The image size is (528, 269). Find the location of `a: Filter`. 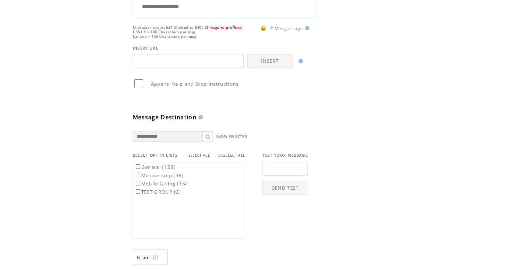

a: Filter is located at coordinates (150, 257).